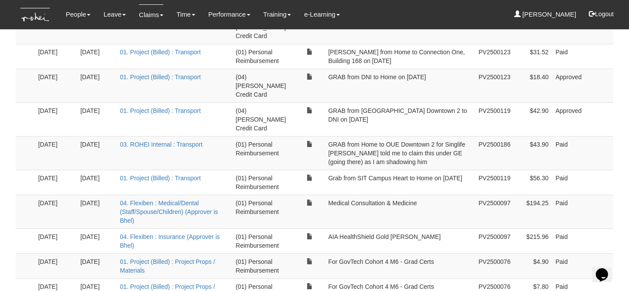  Describe the element at coordinates (400, 265) in the screenshot. I see `td: For GovTech Cohort 4 M6 - Grad Certs` at that location.